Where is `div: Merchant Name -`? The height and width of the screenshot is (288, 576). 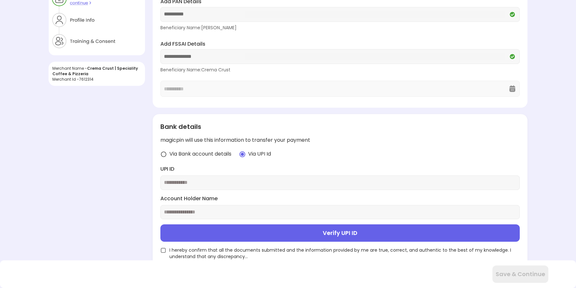
div: Merchant Name - is located at coordinates (97, 71).